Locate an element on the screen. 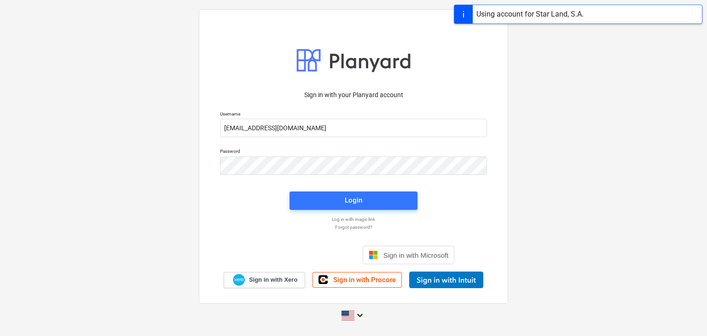  a: Sign in with Procore is located at coordinates (357, 280).